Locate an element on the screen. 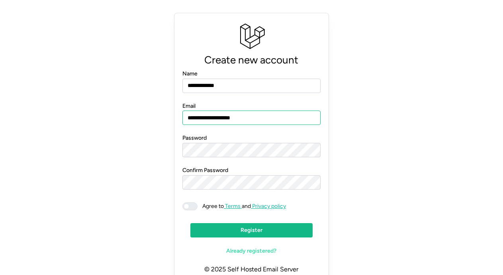 The height and width of the screenshot is (275, 503). label: Name is located at coordinates (190, 74).